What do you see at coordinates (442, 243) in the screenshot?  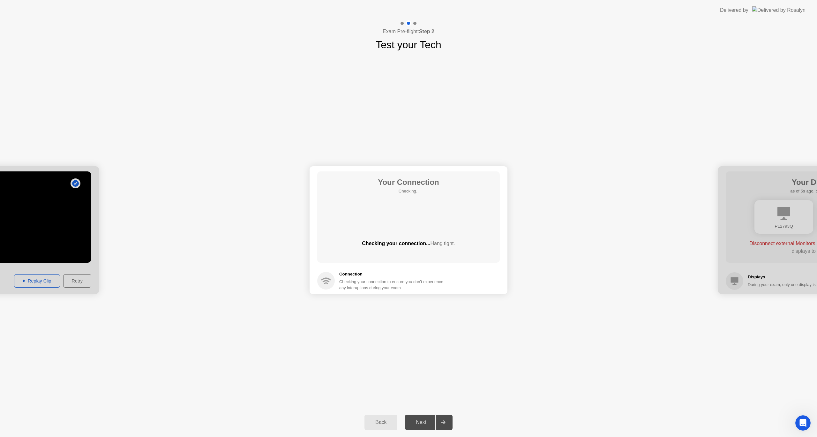 I see `span: Hang tight.` at bounding box center [442, 243].